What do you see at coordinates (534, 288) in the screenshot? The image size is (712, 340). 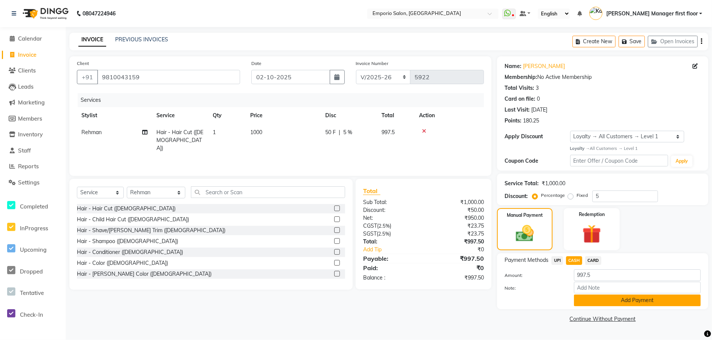 I see `label: Note:` at bounding box center [534, 288].